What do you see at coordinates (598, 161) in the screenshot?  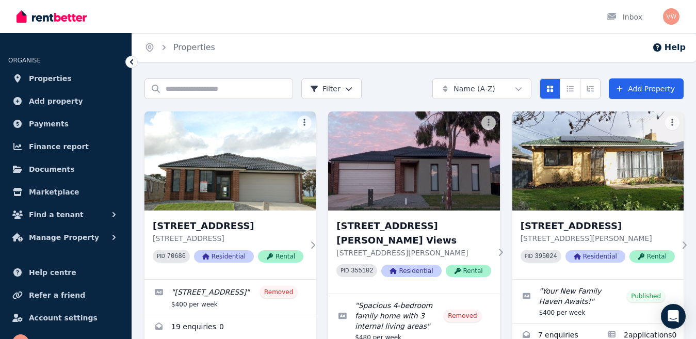 I see `img: 181 Centenary Ave, Melton` at bounding box center [598, 161].